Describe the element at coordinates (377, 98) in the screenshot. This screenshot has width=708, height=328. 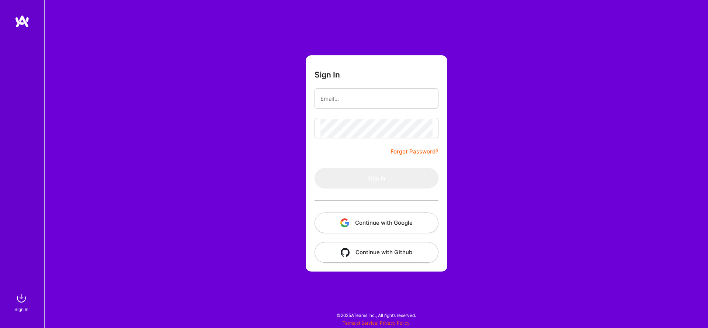
I see `input: Email...` at that location.